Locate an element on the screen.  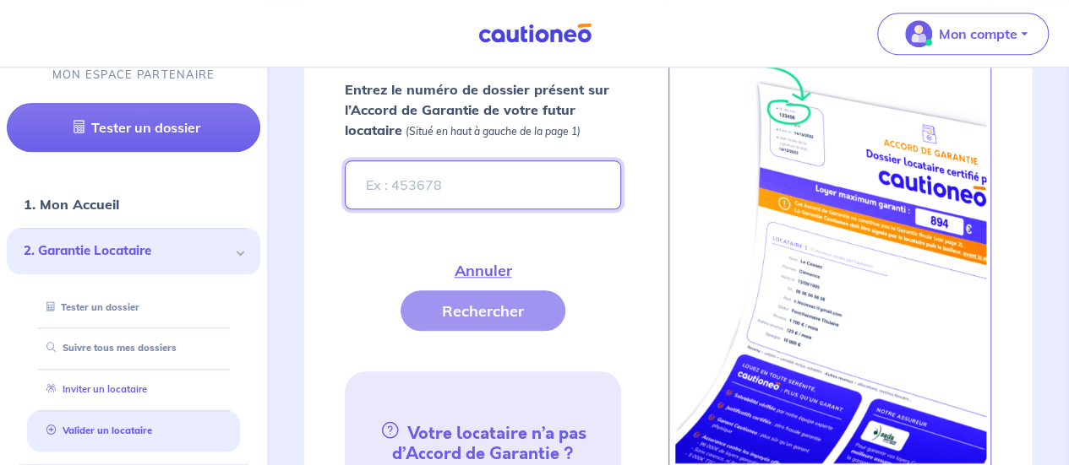
p: Mon compte is located at coordinates (977, 34).